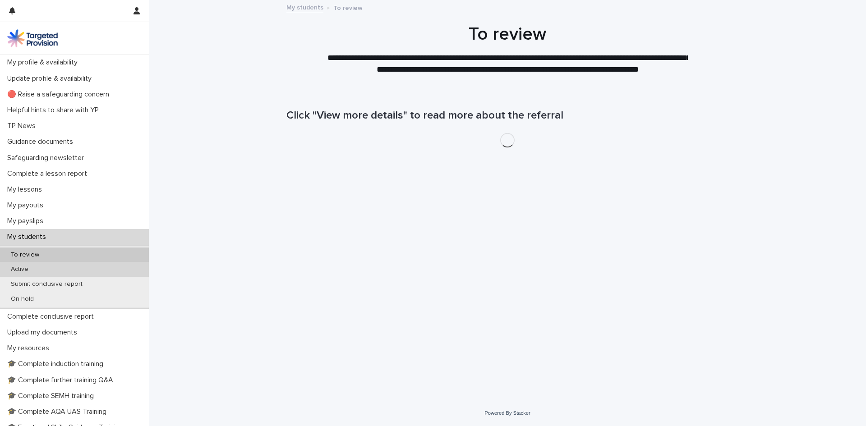 This screenshot has width=866, height=426. Describe the element at coordinates (507, 413) in the screenshot. I see `a: Powered By Stacker` at that location.